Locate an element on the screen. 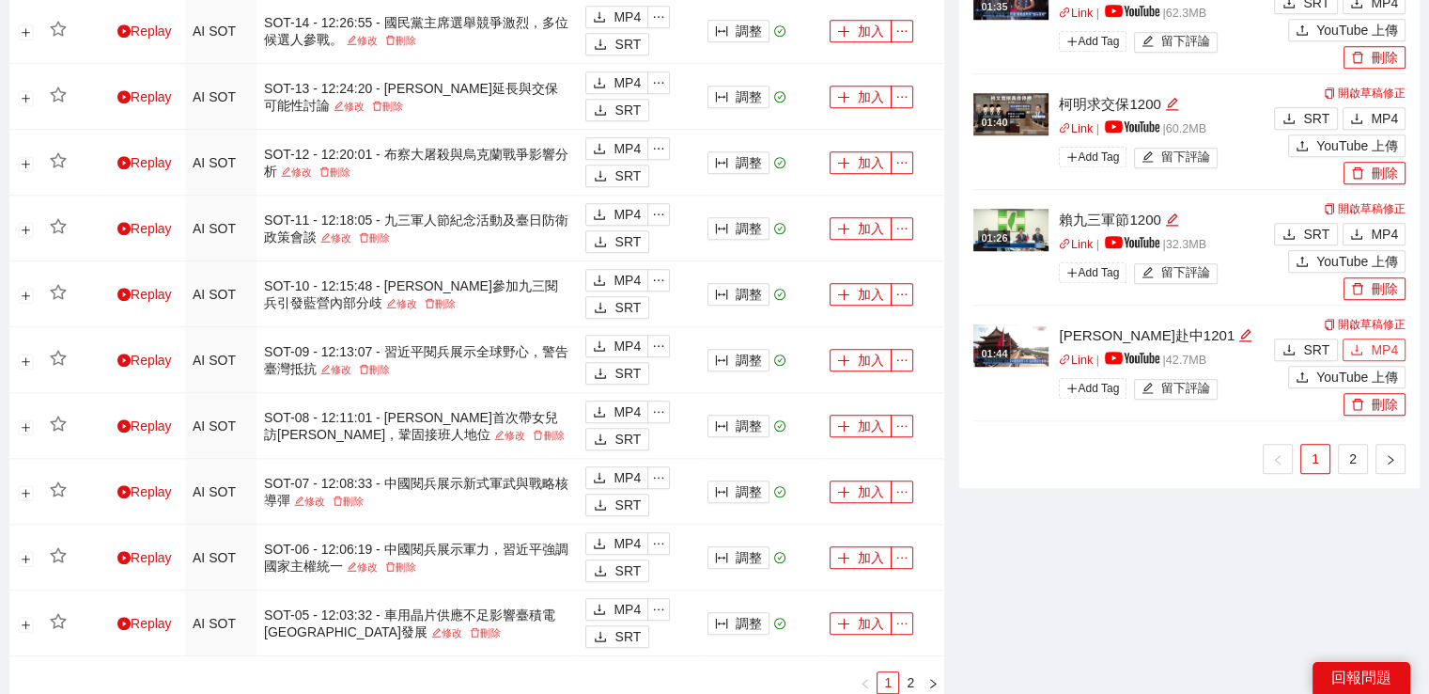 This screenshot has height=694, width=1429. div: 01:40 is located at coordinates (994, 122).